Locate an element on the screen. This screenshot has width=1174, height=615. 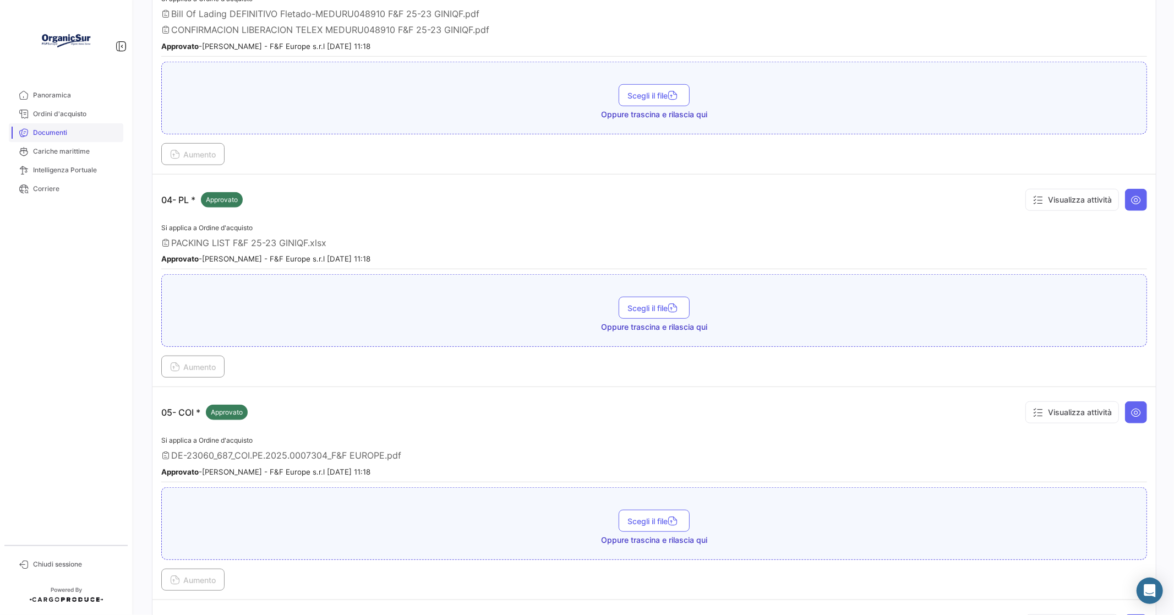
span: Bill Of Lading DEFINITIVO Fletado-MEDURU048910 F&F 25-23 GINIQF.pdf is located at coordinates (325, 14).